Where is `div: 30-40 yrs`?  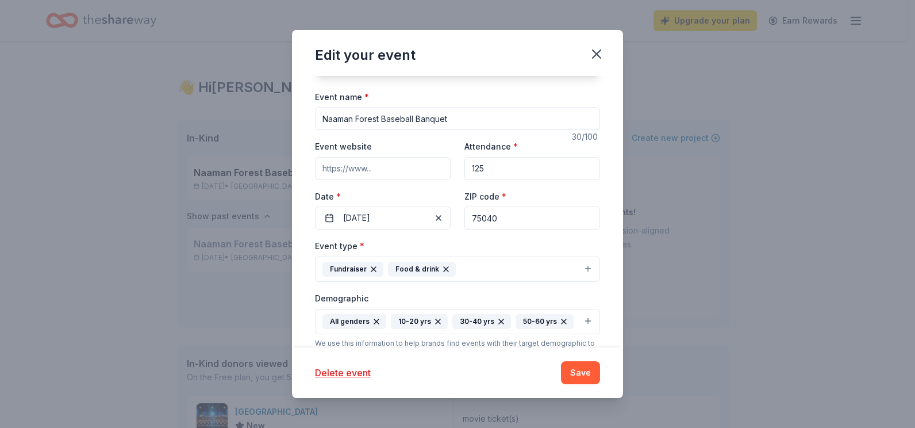
div: 30-40 yrs is located at coordinates (482, 321).